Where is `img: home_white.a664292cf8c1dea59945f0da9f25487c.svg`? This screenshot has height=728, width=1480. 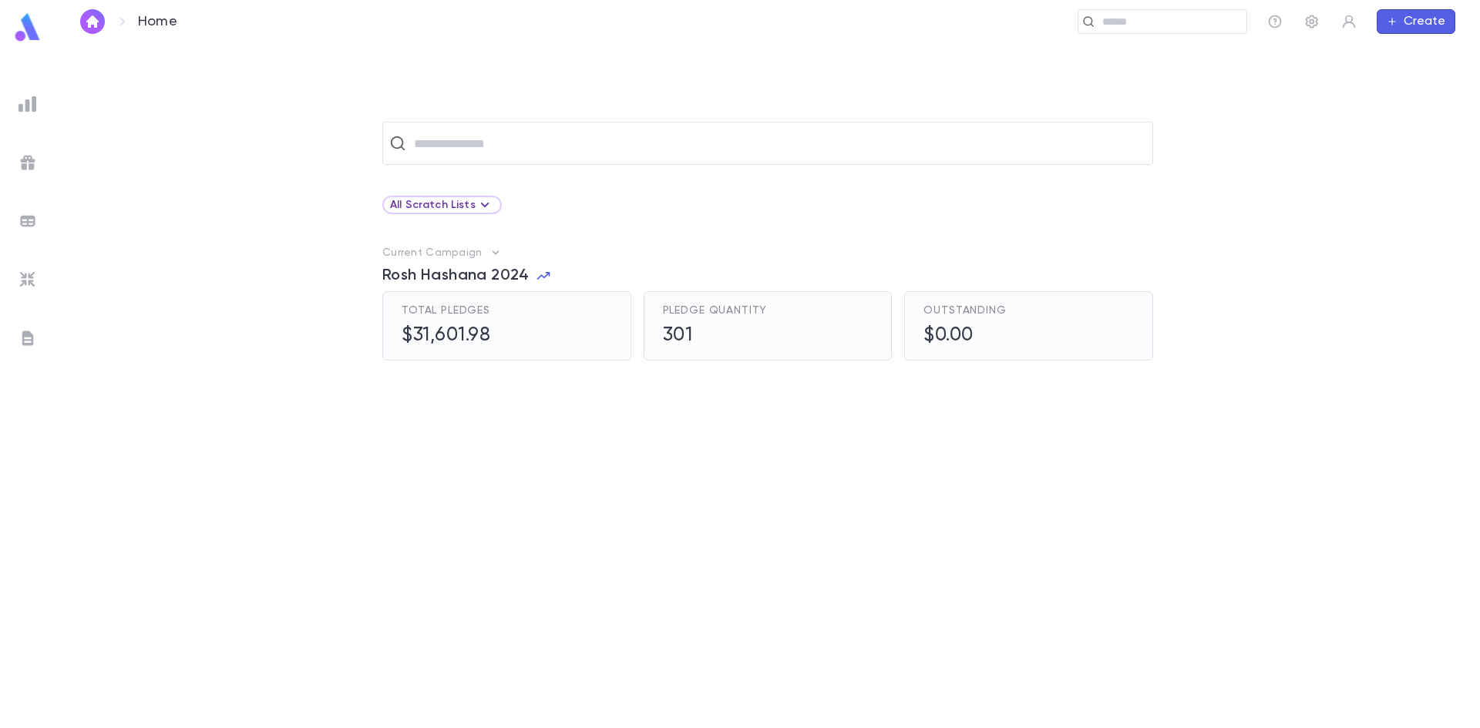
img: home_white.a664292cf8c1dea59945f0da9f25487c.svg is located at coordinates (92, 22).